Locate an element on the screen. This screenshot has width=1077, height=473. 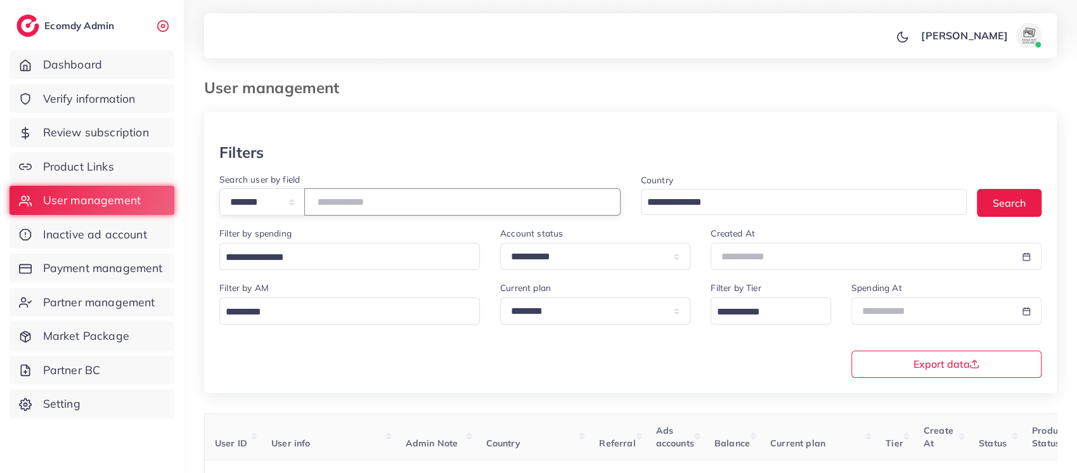
label: Current plan is located at coordinates (525, 288).